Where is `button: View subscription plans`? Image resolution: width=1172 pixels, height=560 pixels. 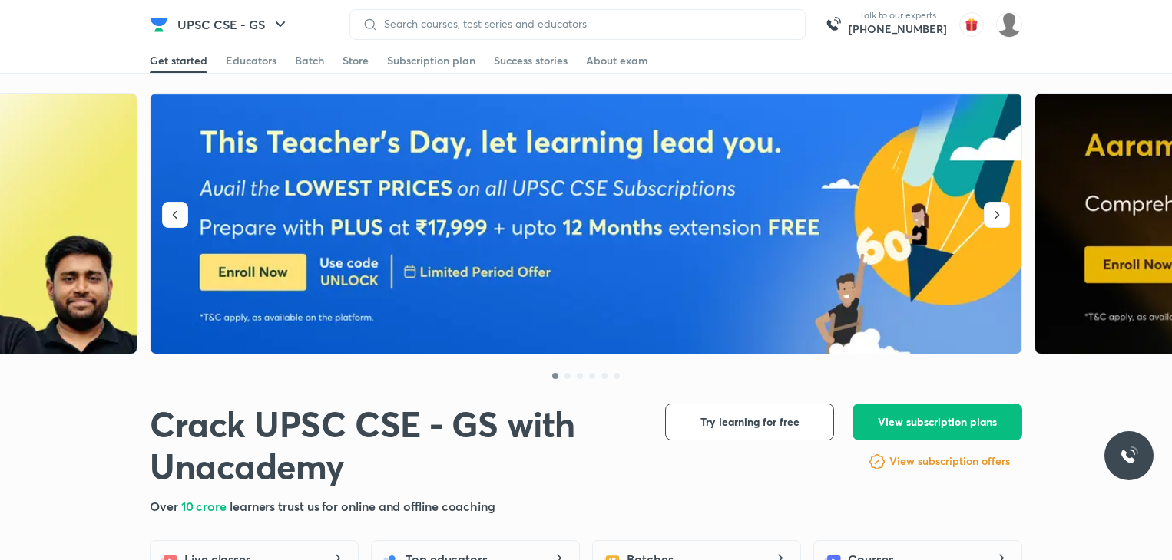
button: View subscription plans is located at coordinates (937, 422).